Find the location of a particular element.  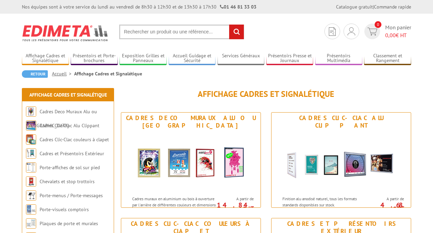

a: Chevalets et stop trottoirs is located at coordinates (67, 182).